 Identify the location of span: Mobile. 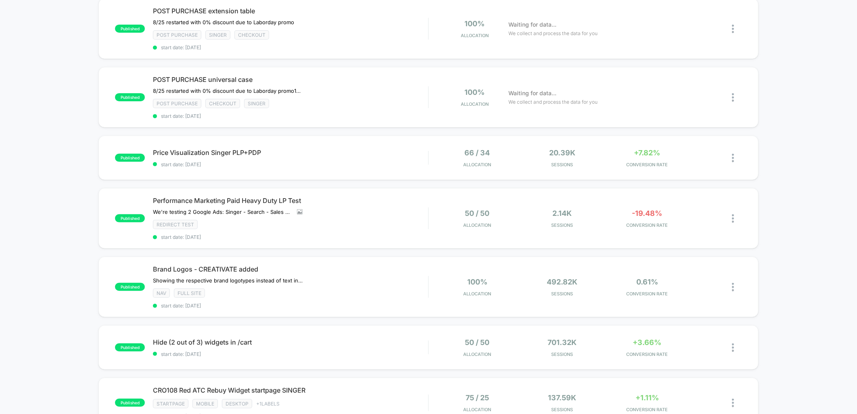
(205, 404).